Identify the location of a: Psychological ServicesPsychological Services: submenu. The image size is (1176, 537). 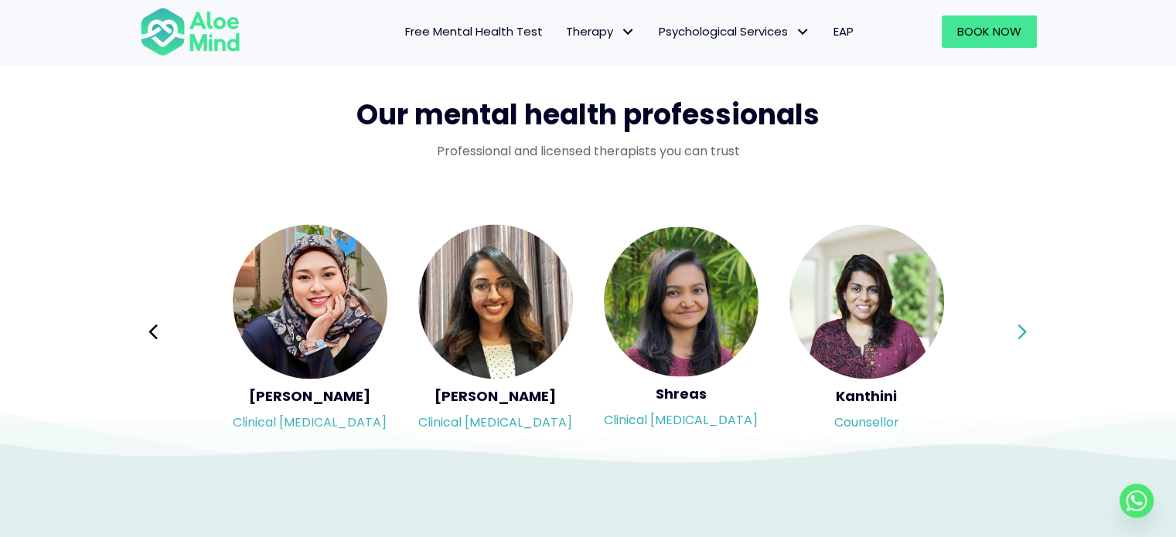
(734, 32).